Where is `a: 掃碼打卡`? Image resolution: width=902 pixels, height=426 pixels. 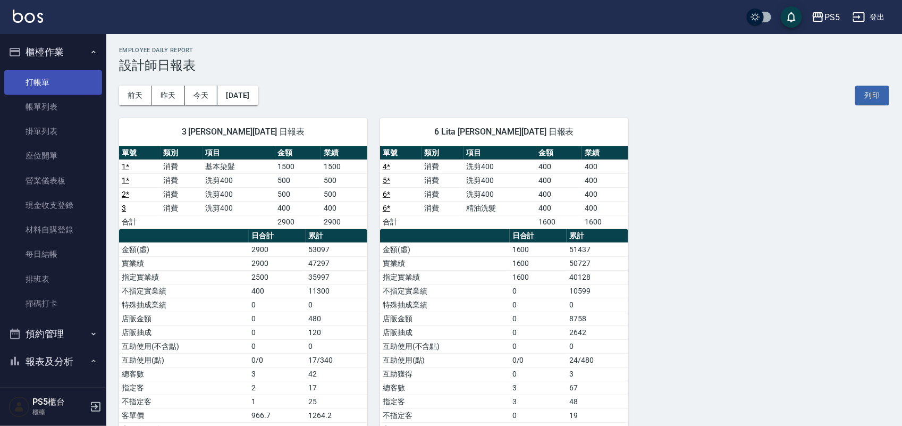
a: 掃碼打卡 is located at coordinates (53, 304).